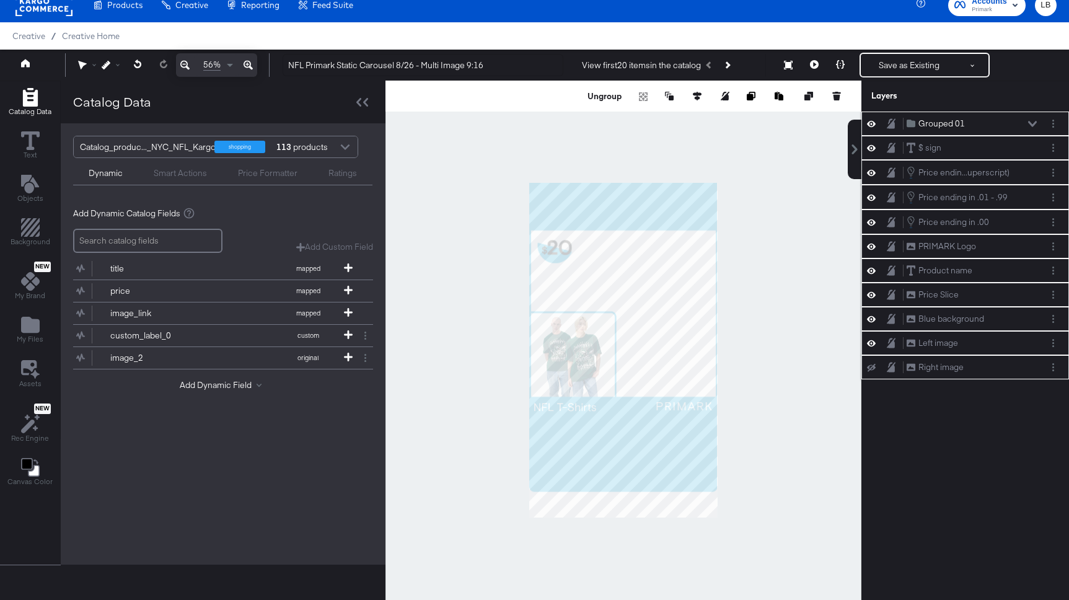  I want to click on button: pricemapped, so click(215, 291).